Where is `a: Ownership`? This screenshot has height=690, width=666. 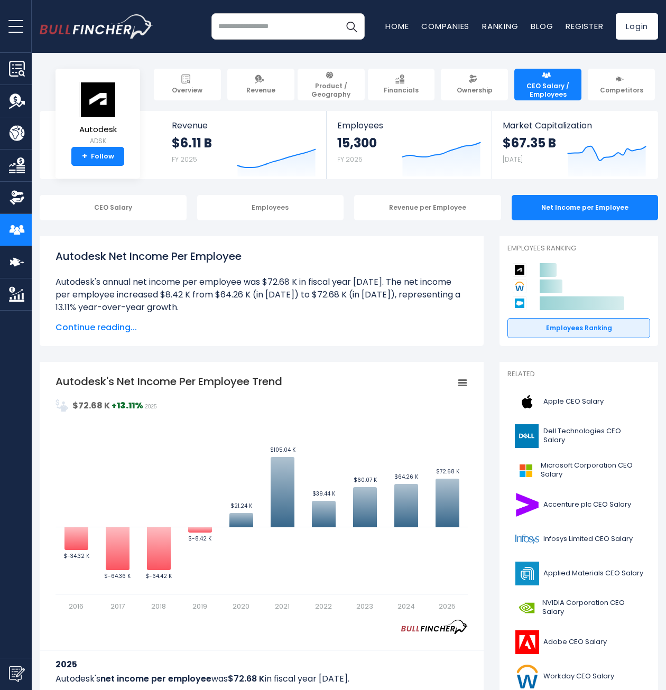 a: Ownership is located at coordinates (474, 85).